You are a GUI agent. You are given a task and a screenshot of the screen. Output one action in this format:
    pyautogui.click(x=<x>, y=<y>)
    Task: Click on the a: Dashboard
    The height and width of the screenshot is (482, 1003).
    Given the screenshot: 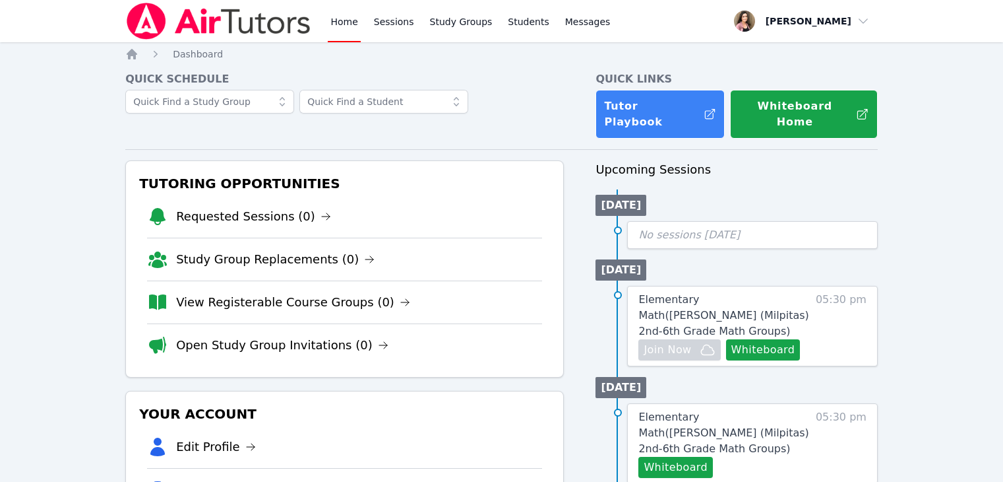 What is the action you would take?
    pyautogui.click(x=198, y=54)
    